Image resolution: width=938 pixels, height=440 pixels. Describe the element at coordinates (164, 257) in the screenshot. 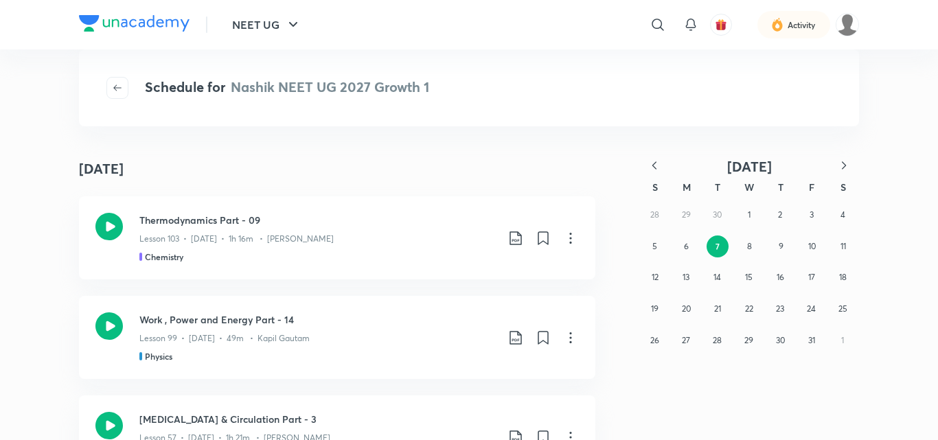

I see `h5: Chemistry` at that location.